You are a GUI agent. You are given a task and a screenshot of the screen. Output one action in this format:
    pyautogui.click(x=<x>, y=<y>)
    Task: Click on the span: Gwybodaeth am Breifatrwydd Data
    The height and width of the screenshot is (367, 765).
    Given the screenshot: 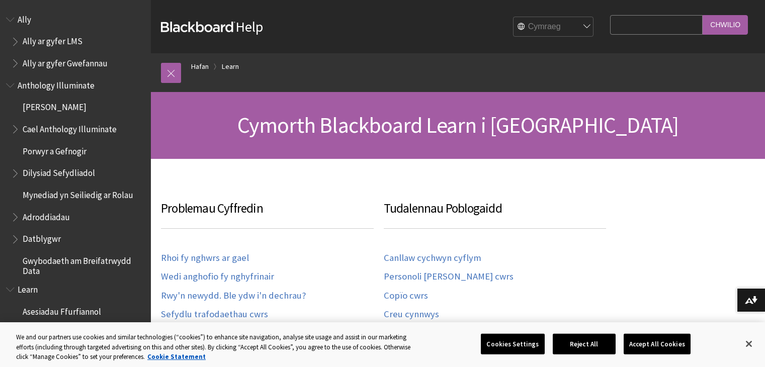 What is the action you would take?
    pyautogui.click(x=83, y=264)
    